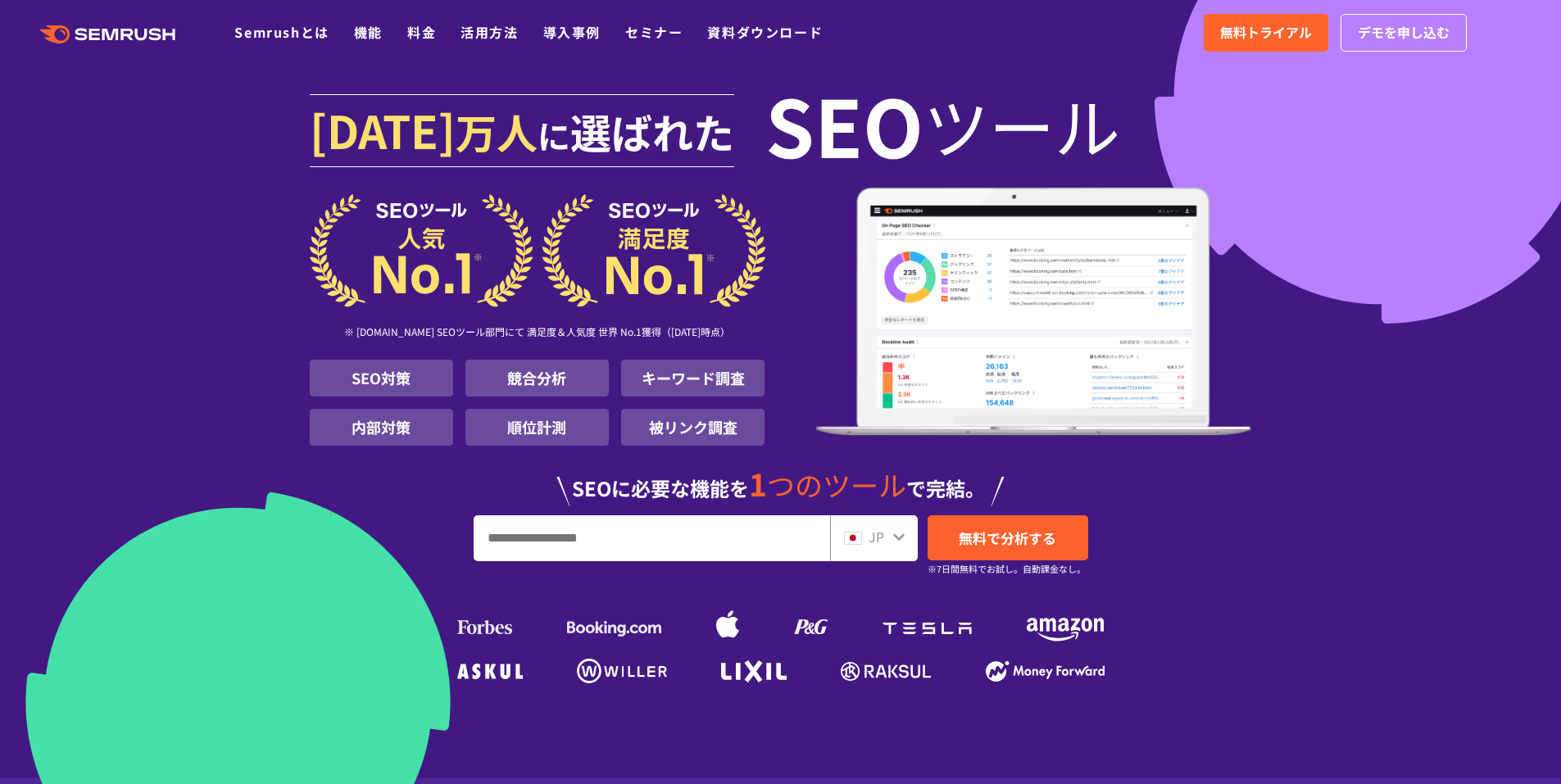 This screenshot has width=1561, height=784. Describe the element at coordinates (368, 32) in the screenshot. I see `a: 機能` at that location.